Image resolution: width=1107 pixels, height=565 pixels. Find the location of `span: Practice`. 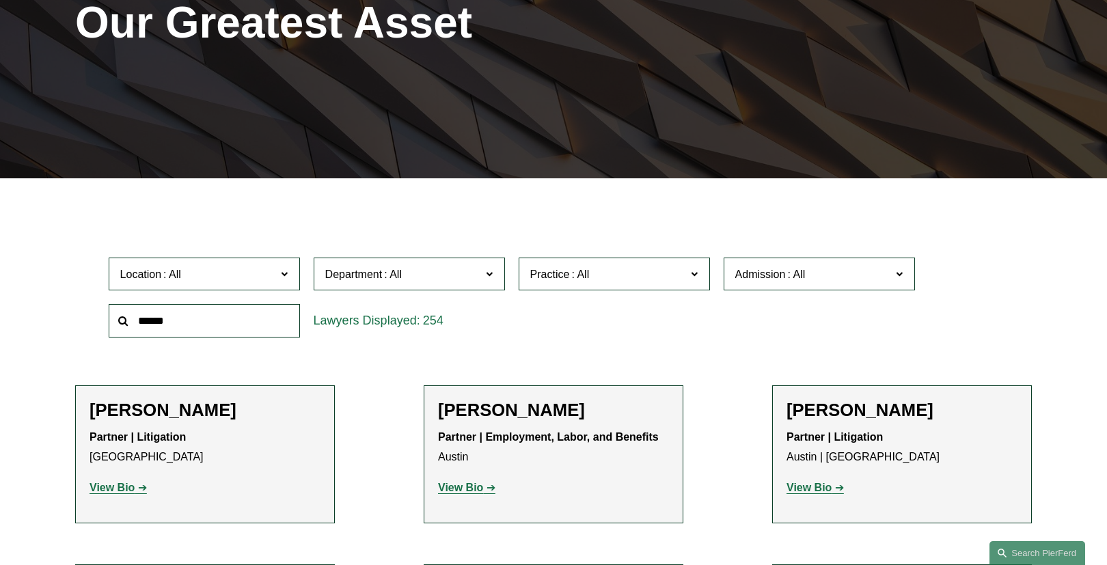

span: Practice is located at coordinates (550, 274).